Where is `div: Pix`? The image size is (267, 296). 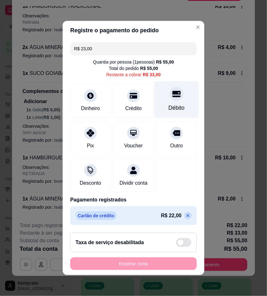
div: Pix is located at coordinates (91, 146).